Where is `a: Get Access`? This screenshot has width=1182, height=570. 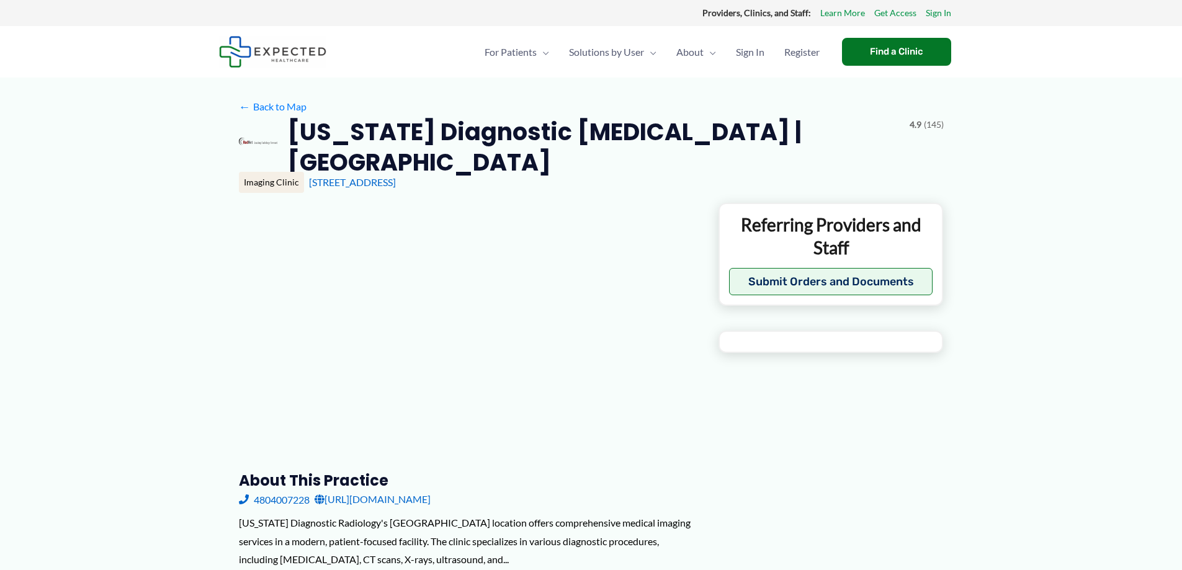
a: Get Access is located at coordinates (895, 13).